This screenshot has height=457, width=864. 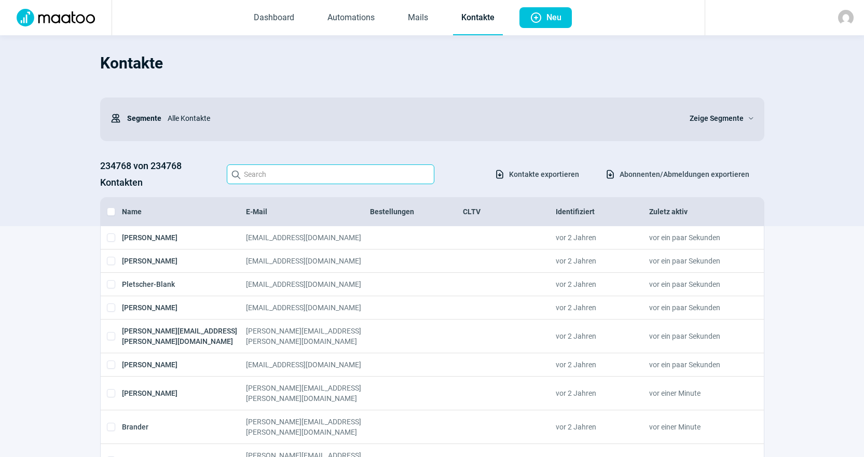 I want to click on div: Pletscher-Blank, so click(x=184, y=284).